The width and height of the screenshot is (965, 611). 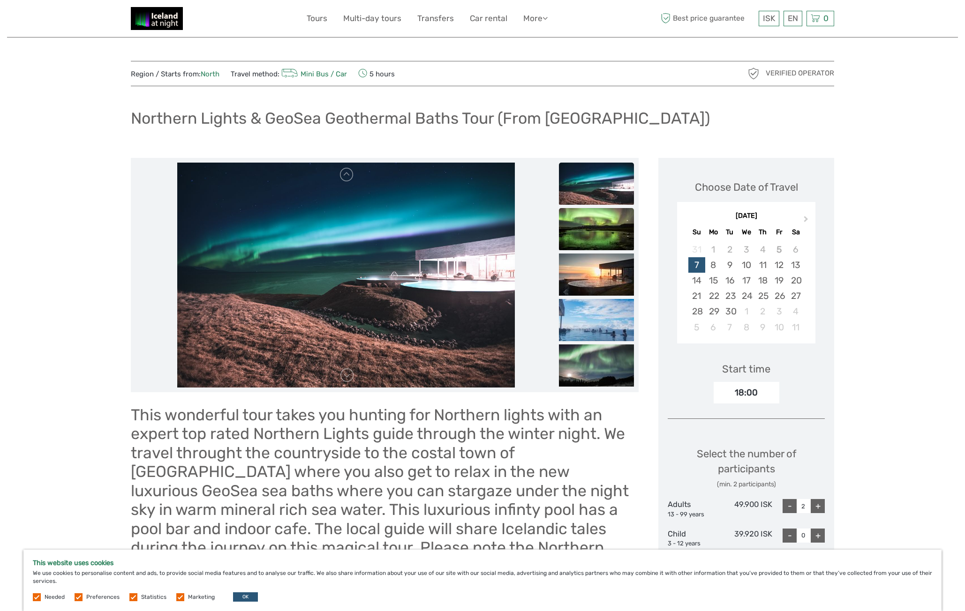 I want to click on div: Choose Sunday, September 7th, 2025, so click(x=696, y=265).